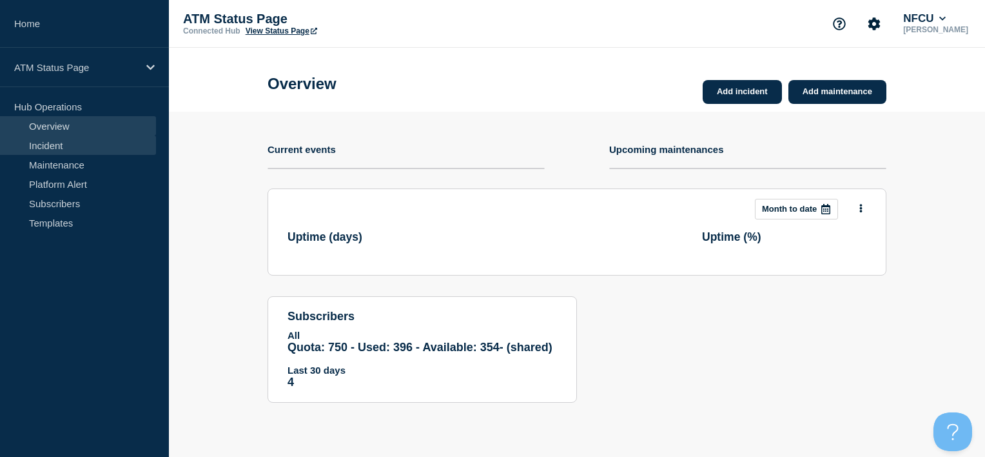 Image resolution: width=985 pixels, height=457 pixels. What do you see at coordinates (796, 209) in the screenshot?
I see `button: Month to date` at bounding box center [796, 209].